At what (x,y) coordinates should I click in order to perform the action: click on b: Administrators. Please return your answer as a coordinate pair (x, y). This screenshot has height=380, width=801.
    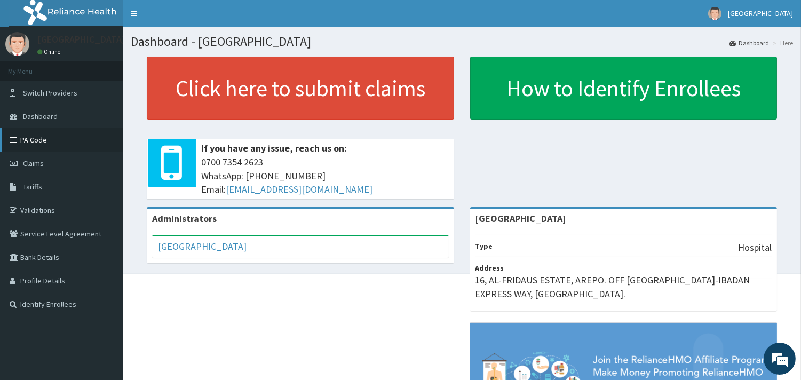
    Looking at the image, I should click on (184, 218).